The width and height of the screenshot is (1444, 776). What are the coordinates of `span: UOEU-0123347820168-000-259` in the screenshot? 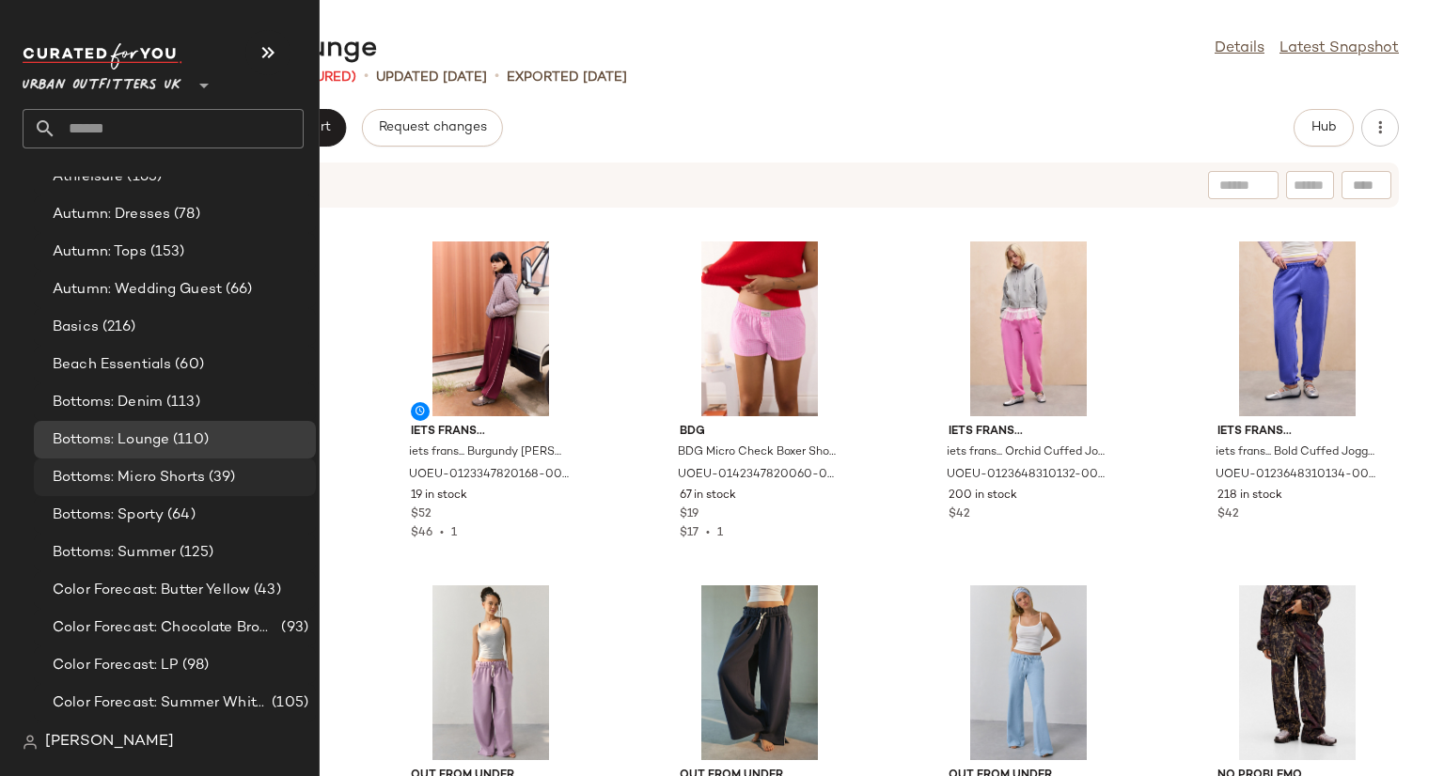 It's located at (489, 476).